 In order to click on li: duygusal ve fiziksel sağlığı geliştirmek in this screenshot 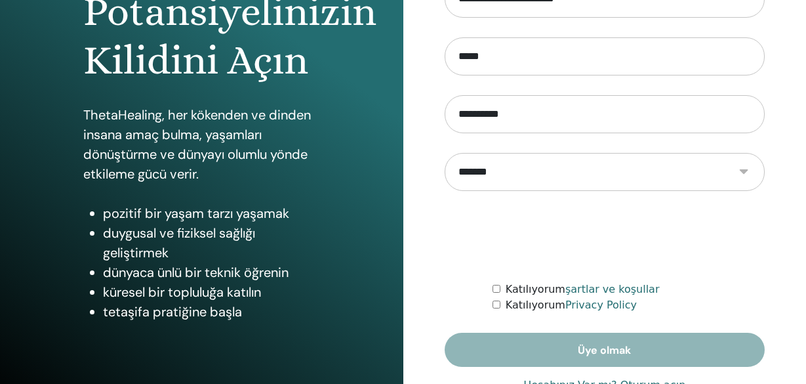, I will do `click(211, 243)`.